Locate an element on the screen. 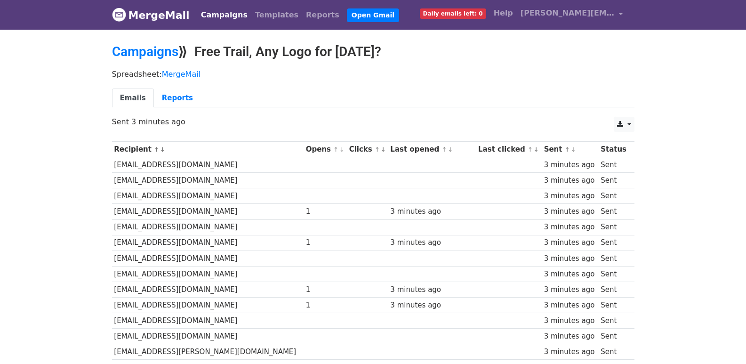 Image resolution: width=746 pixels, height=364 pixels. a: Templates is located at coordinates (277, 15).